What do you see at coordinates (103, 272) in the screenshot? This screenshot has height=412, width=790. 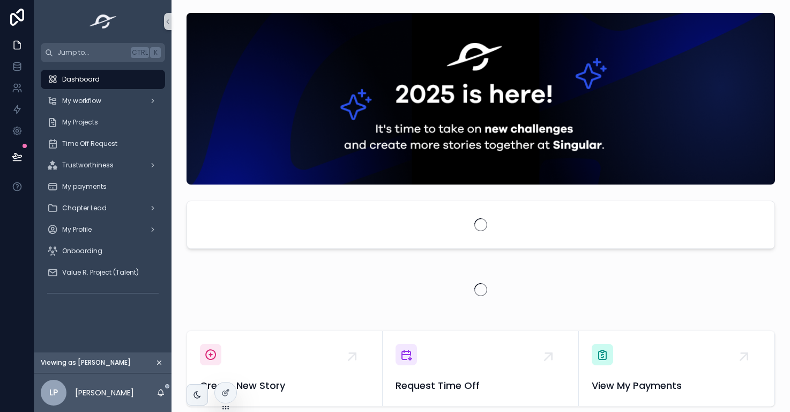 I see `a: Value R. Project (Talent)` at bounding box center [103, 272].